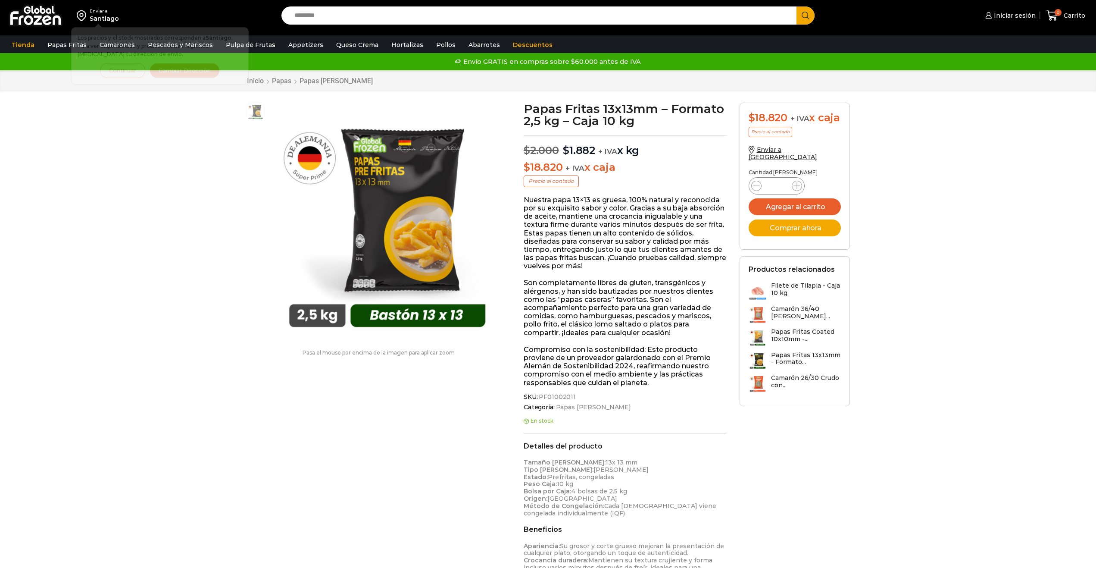  What do you see at coordinates (795, 360) in the screenshot?
I see `a: Papas Fritas 13x13mm - Formato...` at bounding box center [795, 360].